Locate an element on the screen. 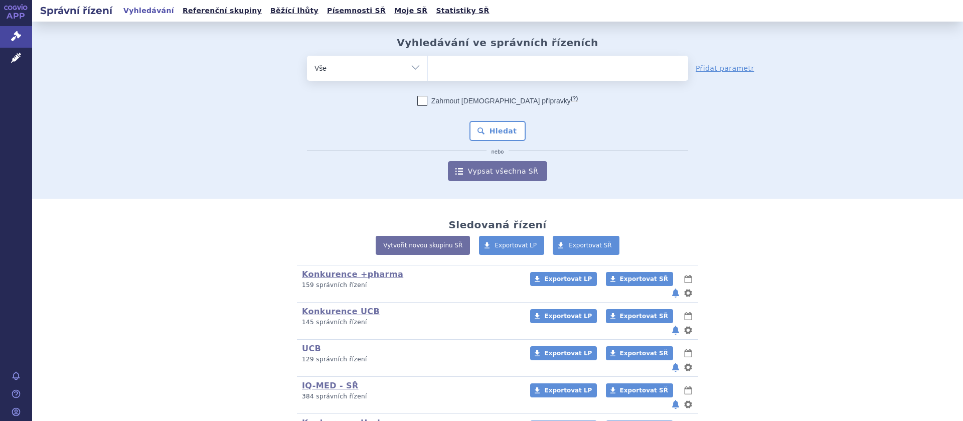 This screenshot has height=421, width=963. h2: Sledovaná řízení is located at coordinates (497, 225).